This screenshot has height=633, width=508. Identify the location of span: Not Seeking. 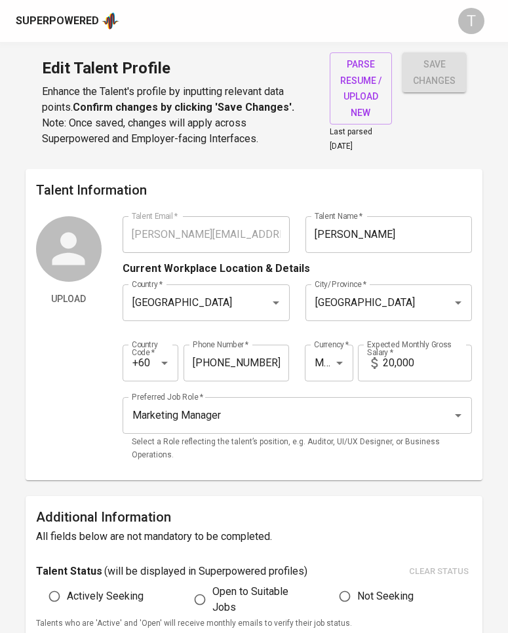
(385, 596).